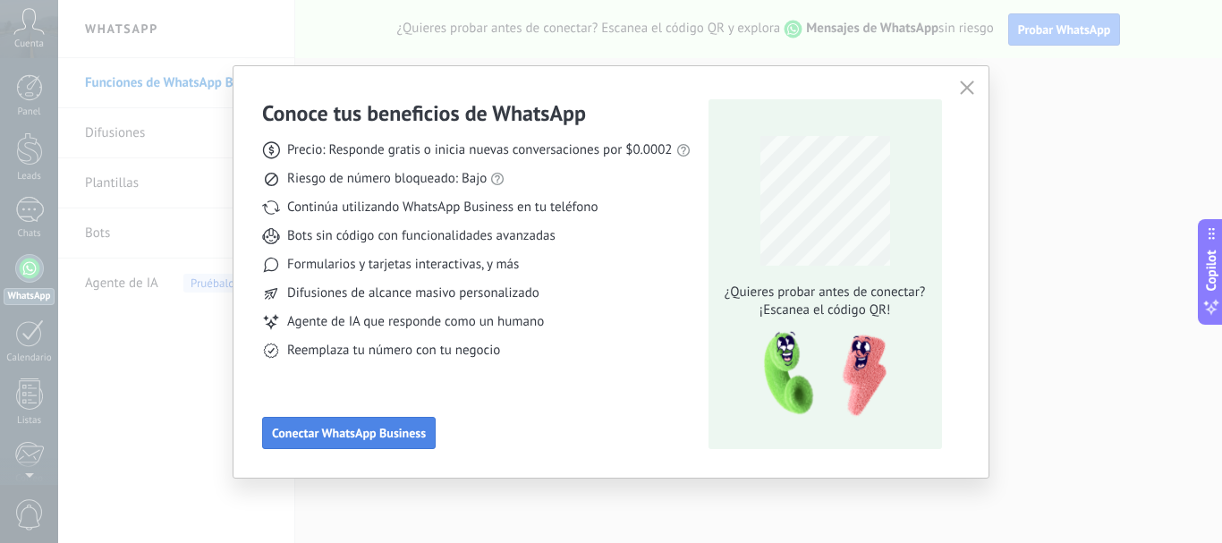 The image size is (1222, 543). What do you see at coordinates (349, 433) in the screenshot?
I see `span: Conectar WhatsApp Business` at bounding box center [349, 433].